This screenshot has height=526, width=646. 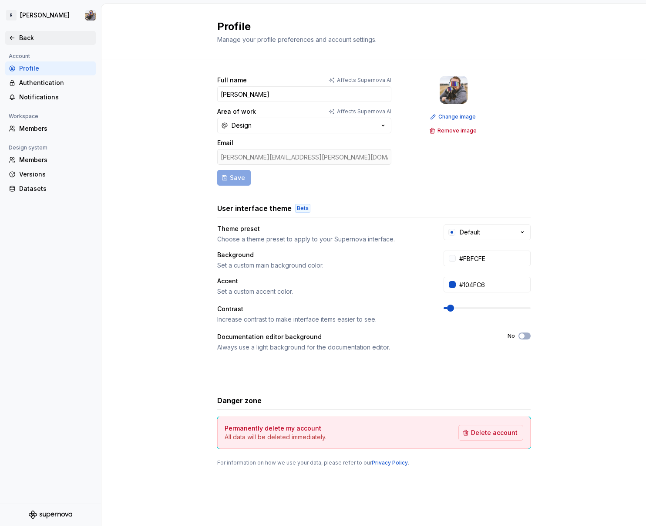 What do you see at coordinates (51, 83) in the screenshot?
I see `a: Authentication` at bounding box center [51, 83].